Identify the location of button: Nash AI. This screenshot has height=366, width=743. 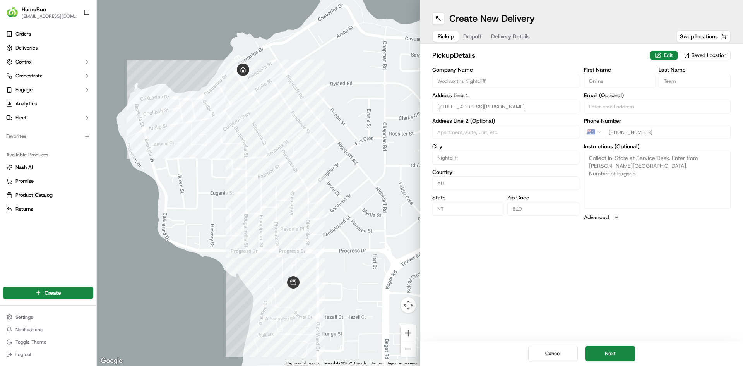
(48, 167).